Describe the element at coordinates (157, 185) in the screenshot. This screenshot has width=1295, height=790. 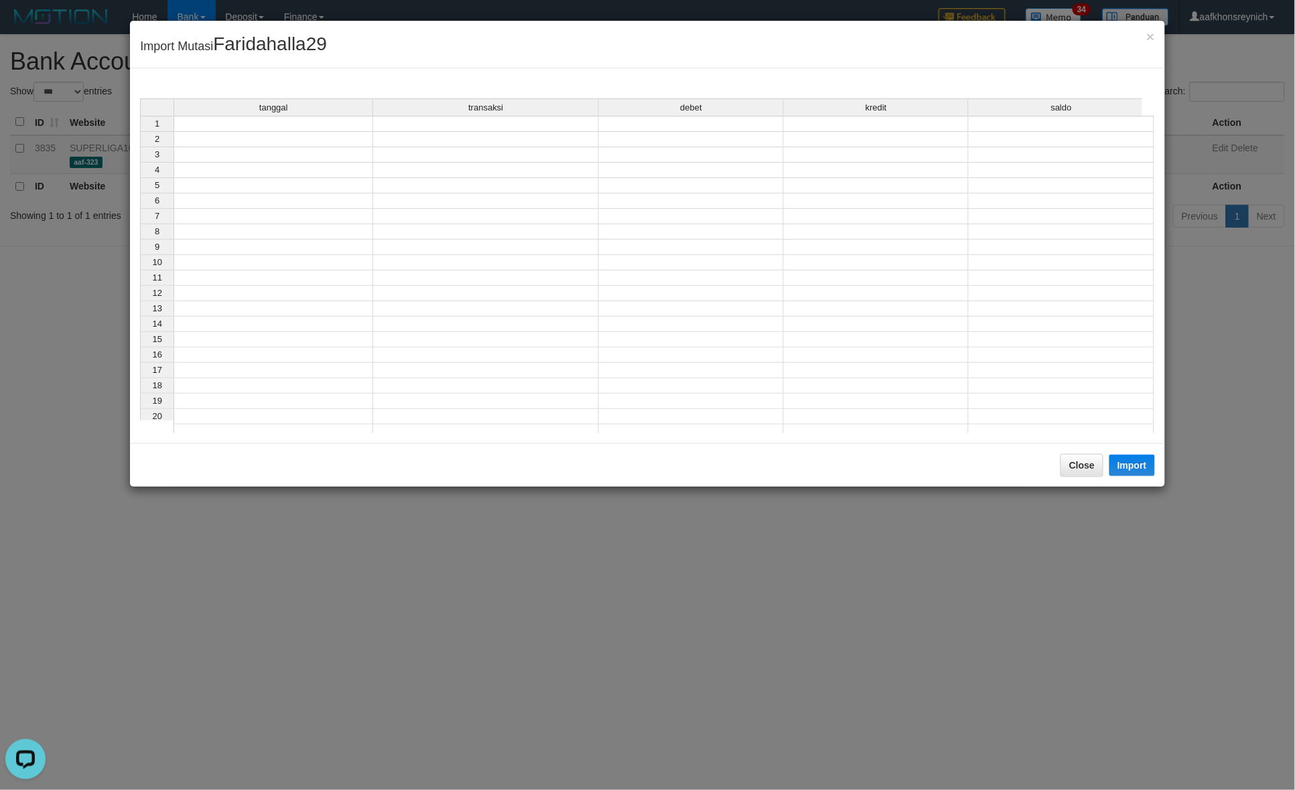
I see `span: 5` at that location.